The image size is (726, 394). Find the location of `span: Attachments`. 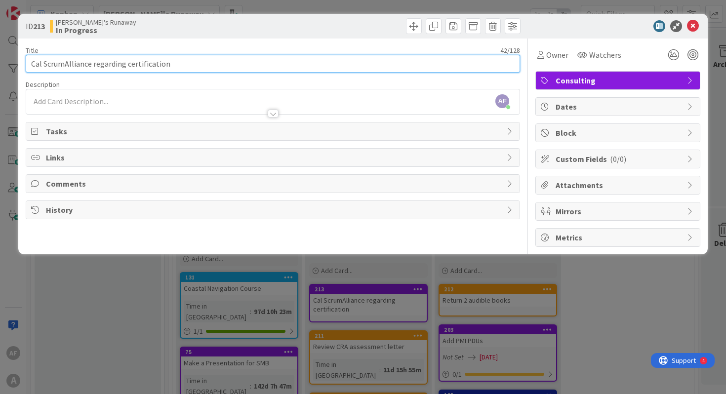

span: Attachments is located at coordinates (619, 185).